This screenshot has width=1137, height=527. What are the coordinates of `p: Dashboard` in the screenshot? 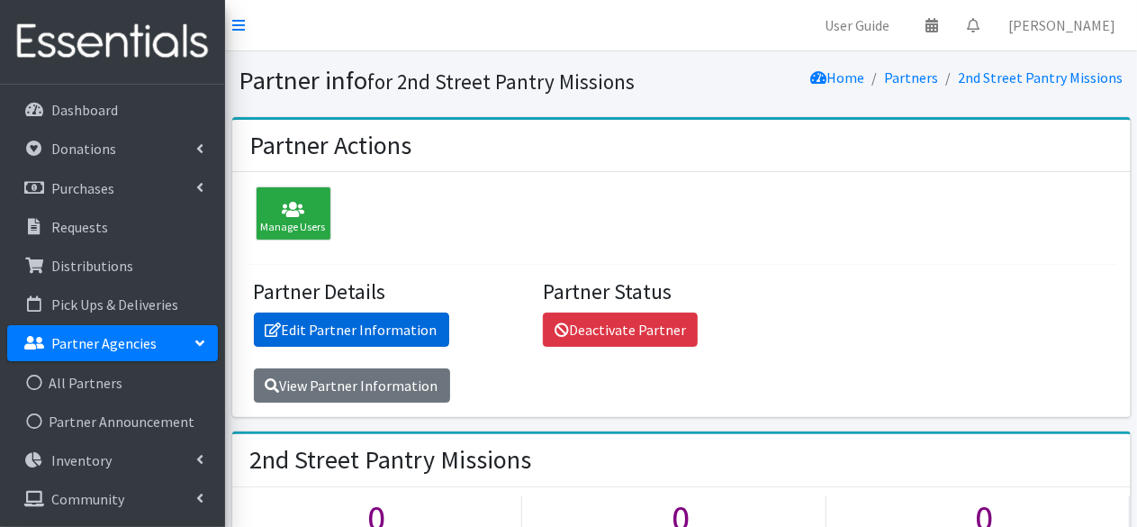 It's located at (85, 110).